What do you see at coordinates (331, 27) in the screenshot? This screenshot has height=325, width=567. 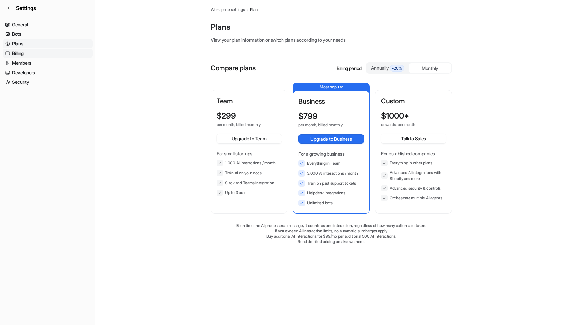 I see `p: Plans` at bounding box center [331, 27].